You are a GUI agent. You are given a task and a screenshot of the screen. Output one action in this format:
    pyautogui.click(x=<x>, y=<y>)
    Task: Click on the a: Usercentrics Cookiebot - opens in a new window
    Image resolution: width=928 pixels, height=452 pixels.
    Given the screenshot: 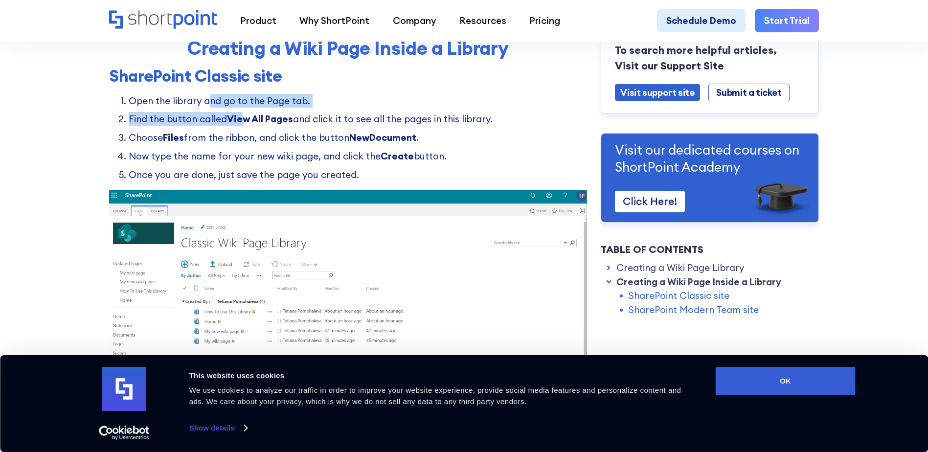 What is the action you would take?
    pyautogui.click(x=124, y=433)
    